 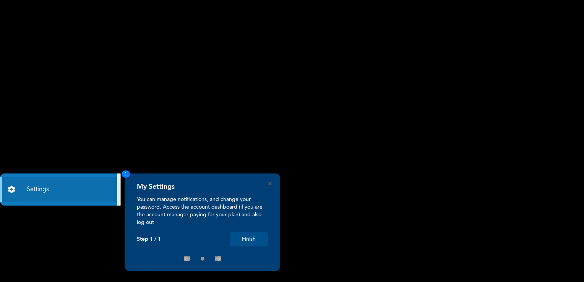 What do you see at coordinates (126, 174) in the screenshot?
I see `span: 1` at bounding box center [126, 174].